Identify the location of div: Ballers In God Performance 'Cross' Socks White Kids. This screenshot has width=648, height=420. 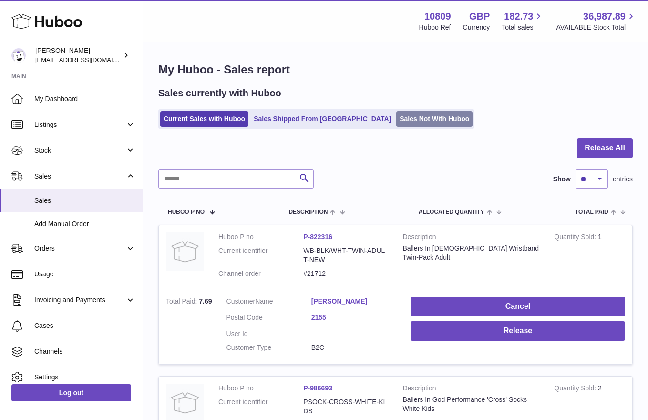
(472, 404).